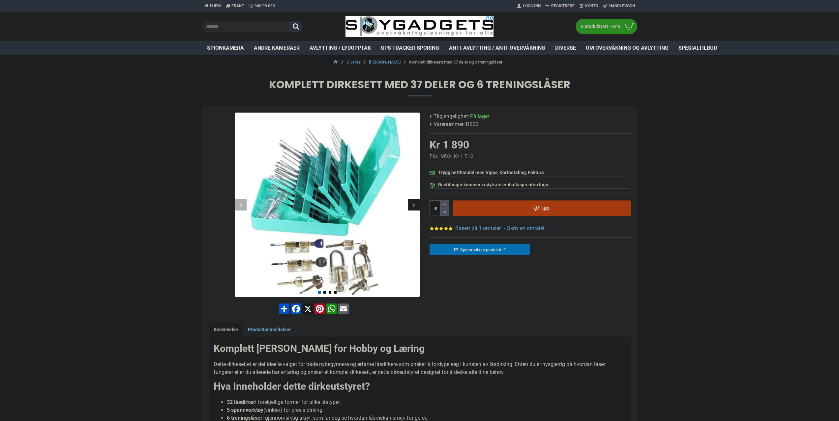  Describe the element at coordinates (296, 309) in the screenshot. I see `a: Facebook` at that location.